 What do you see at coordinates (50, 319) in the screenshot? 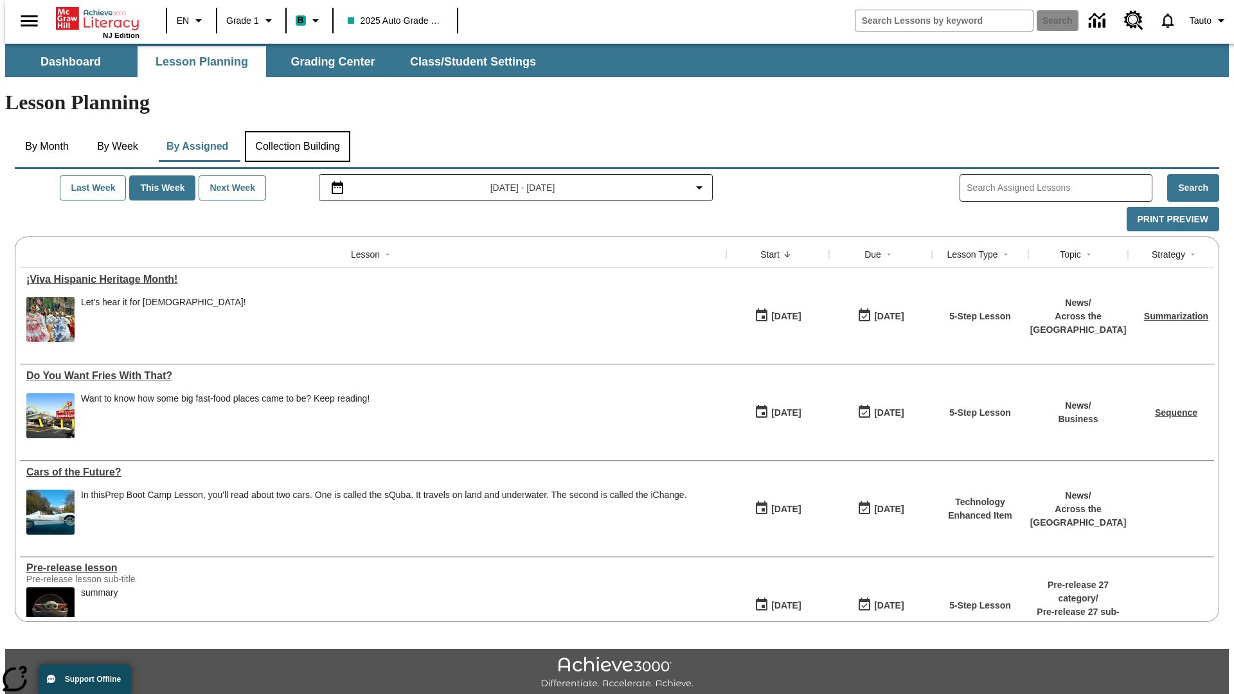
I see `img: A photograph of Hispanic women participating in a parade celebrating Hispanic culture. The women ...` at bounding box center [50, 319].